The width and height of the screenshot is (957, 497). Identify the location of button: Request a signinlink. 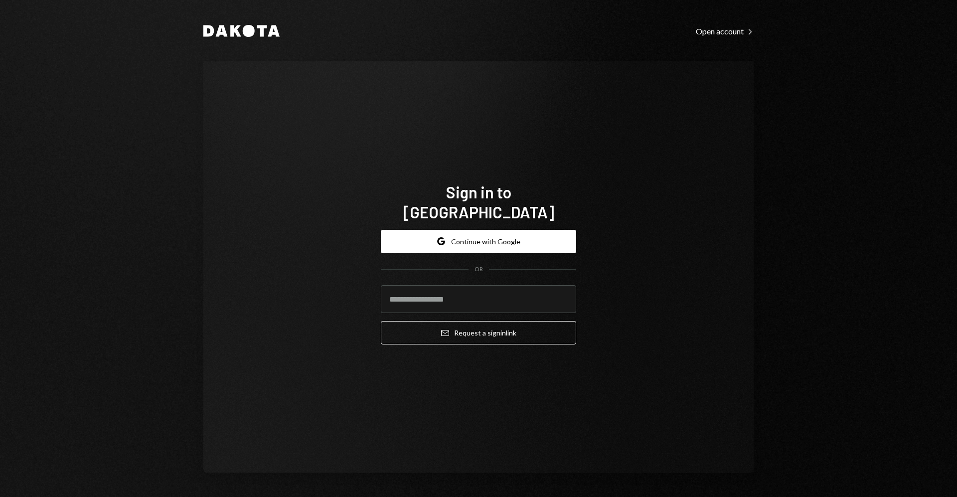
(479, 333).